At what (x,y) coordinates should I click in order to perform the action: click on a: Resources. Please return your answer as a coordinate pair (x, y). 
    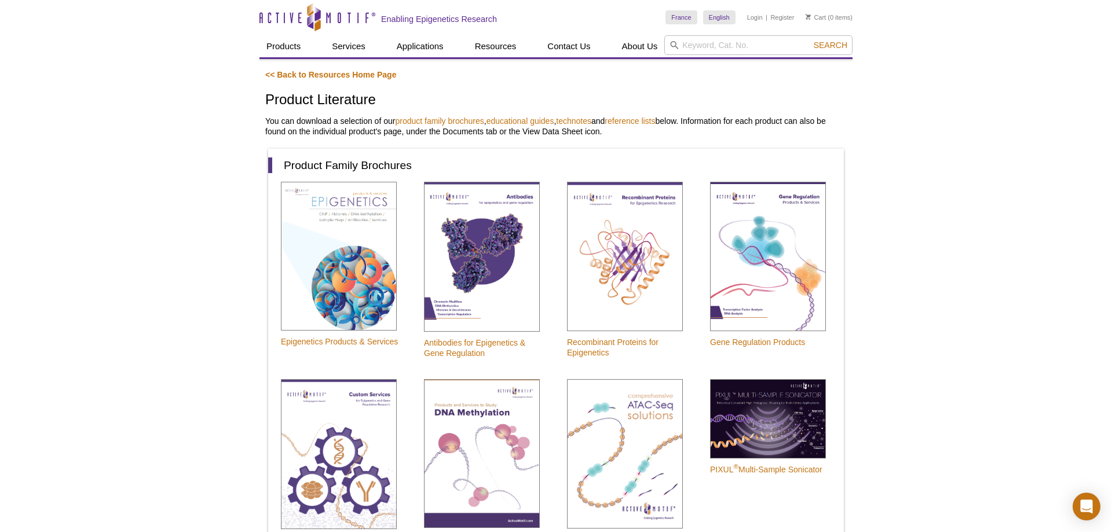
    Looking at the image, I should click on (496, 46).